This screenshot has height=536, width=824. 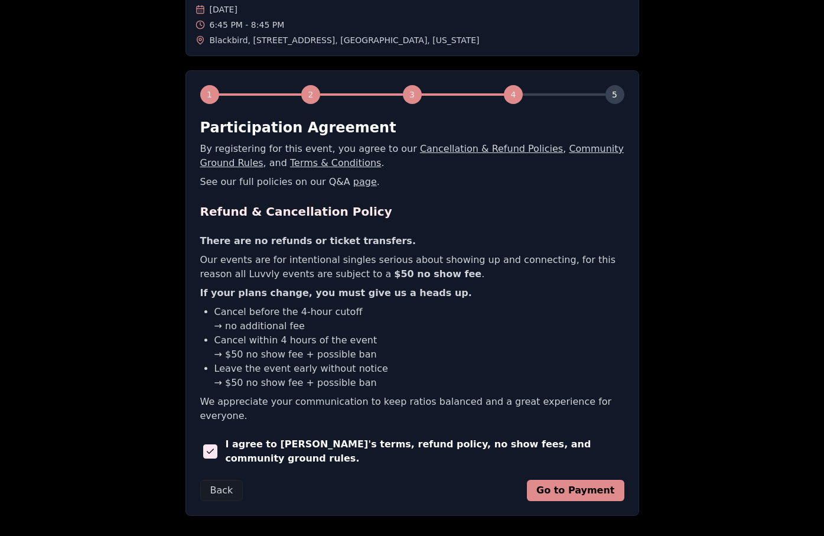 What do you see at coordinates (210, 95) in the screenshot?
I see `div: 1` at bounding box center [210, 95].